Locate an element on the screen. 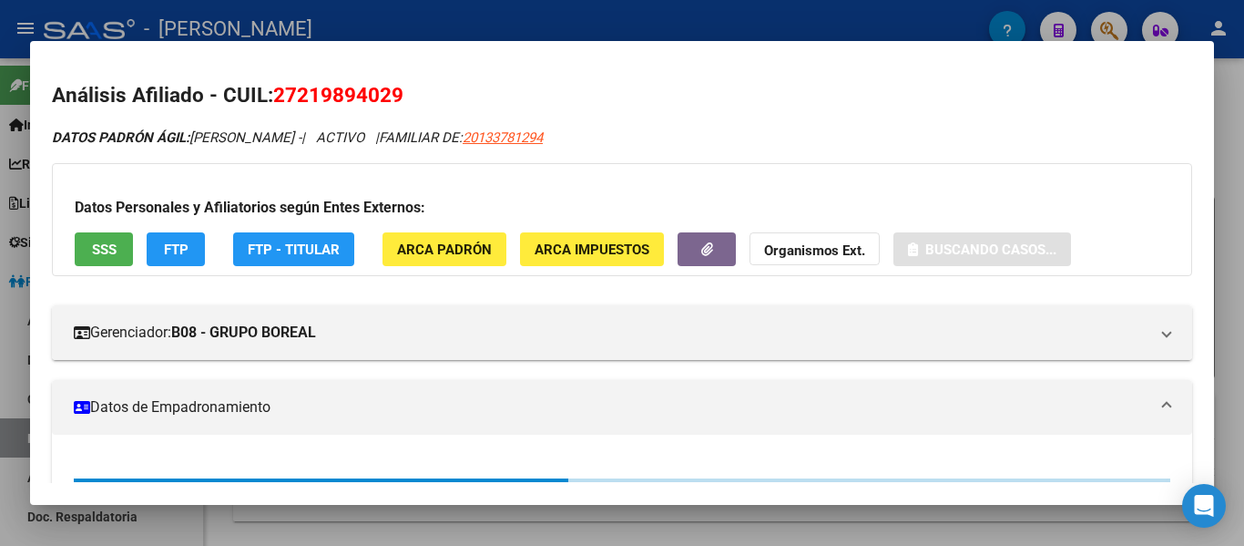 This screenshot has height=546, width=1244. strong: DATOS PADRÓN ÁGIL: is located at coordinates (120, 138).